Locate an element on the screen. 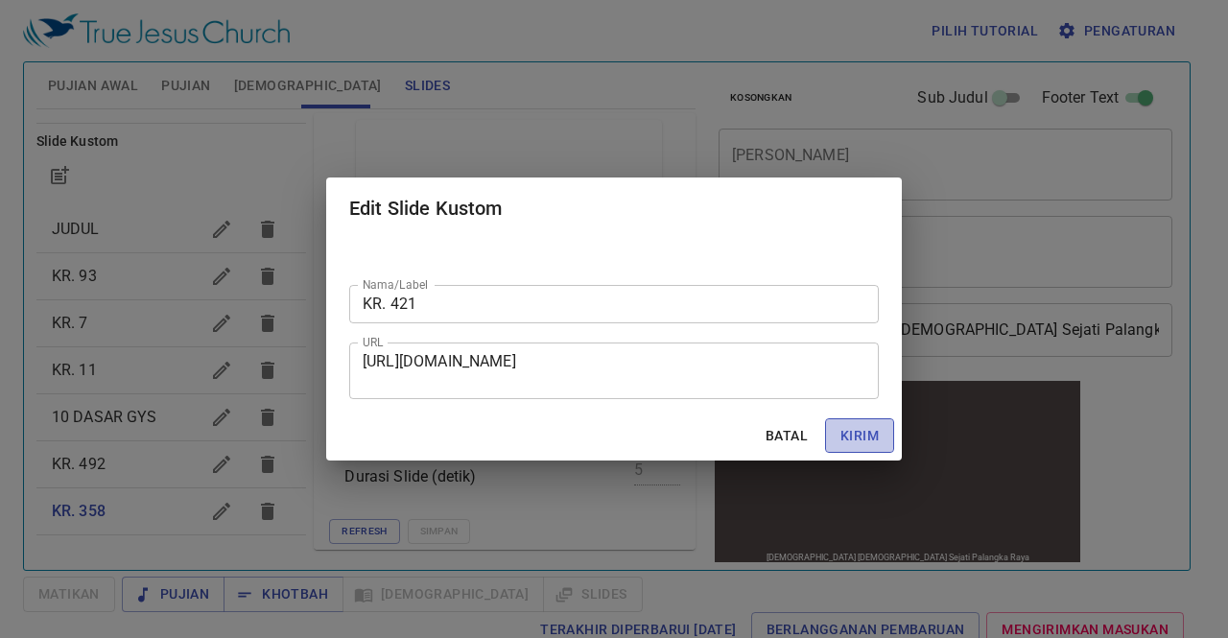  button: Batal is located at coordinates (786, 435).